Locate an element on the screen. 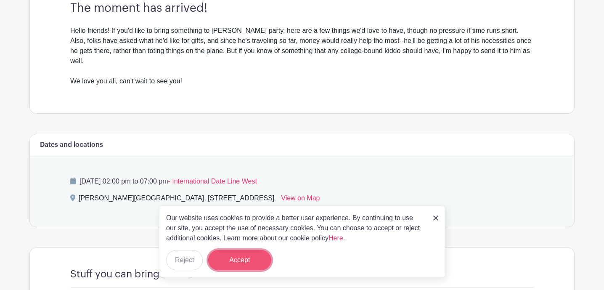 The width and height of the screenshot is (604, 290). a: Here is located at coordinates (336, 238).